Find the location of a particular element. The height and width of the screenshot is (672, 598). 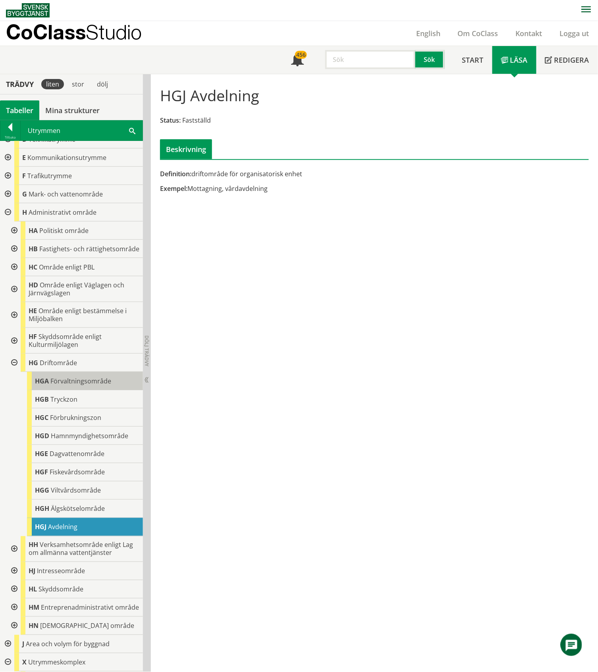

span: Sök i tabellen is located at coordinates (132, 130).